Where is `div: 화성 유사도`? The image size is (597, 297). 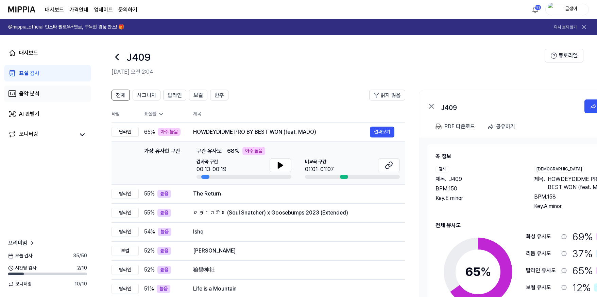 div: 화성 유사도 is located at coordinates (542, 237).